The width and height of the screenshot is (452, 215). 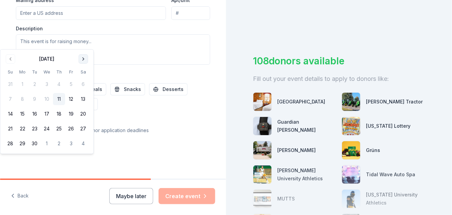 What do you see at coordinates (83, 99) in the screenshot?
I see `button: 13` at bounding box center [83, 99].